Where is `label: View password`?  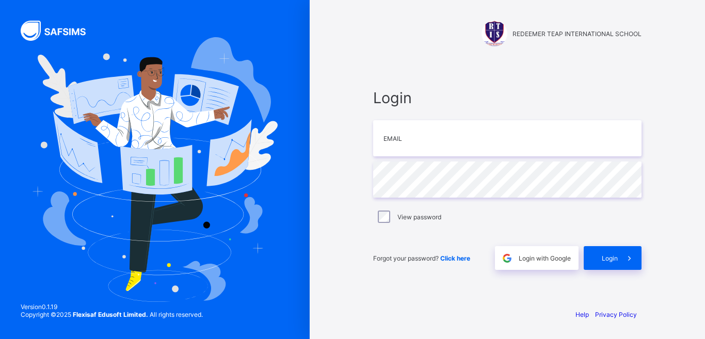
label: View password is located at coordinates (419, 217).